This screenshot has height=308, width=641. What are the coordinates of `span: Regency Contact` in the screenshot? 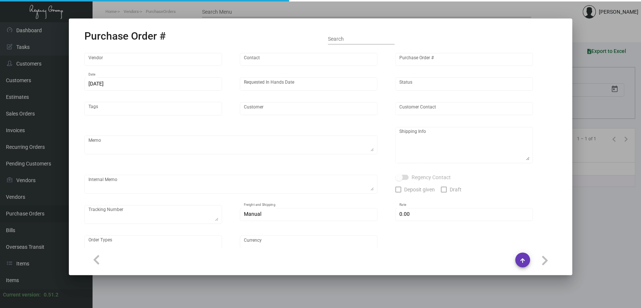 It's located at (431, 177).